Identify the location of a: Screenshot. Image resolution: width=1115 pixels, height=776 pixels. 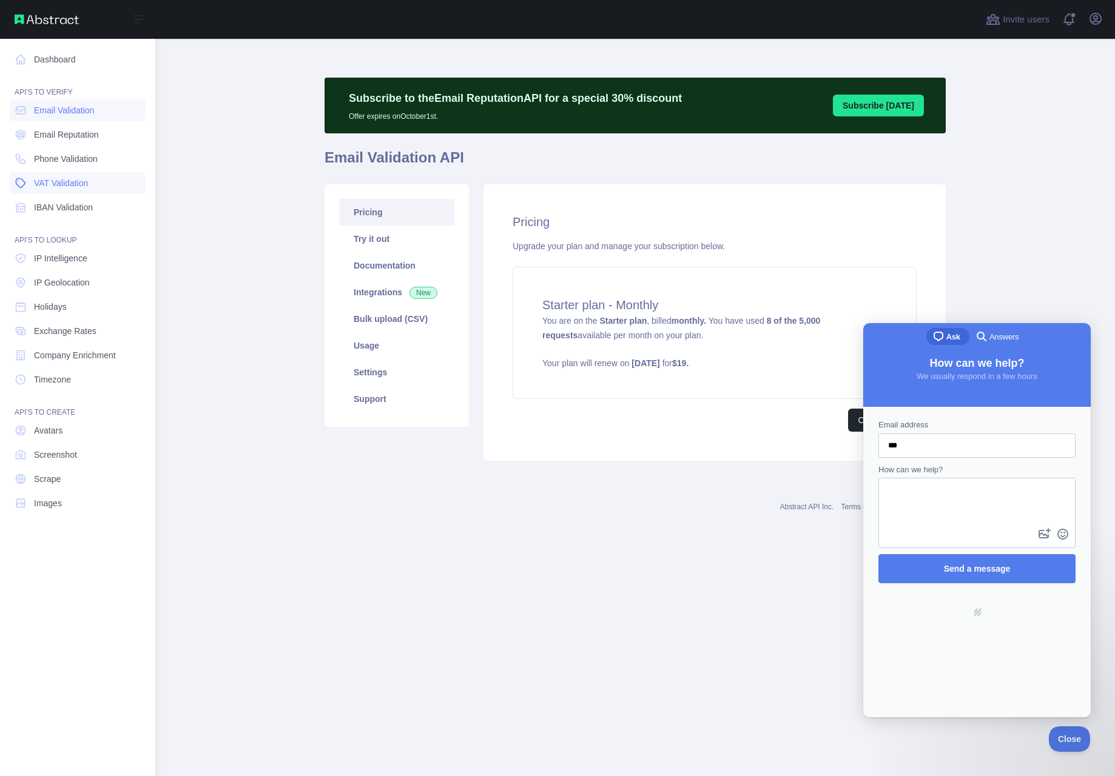
(78, 455).